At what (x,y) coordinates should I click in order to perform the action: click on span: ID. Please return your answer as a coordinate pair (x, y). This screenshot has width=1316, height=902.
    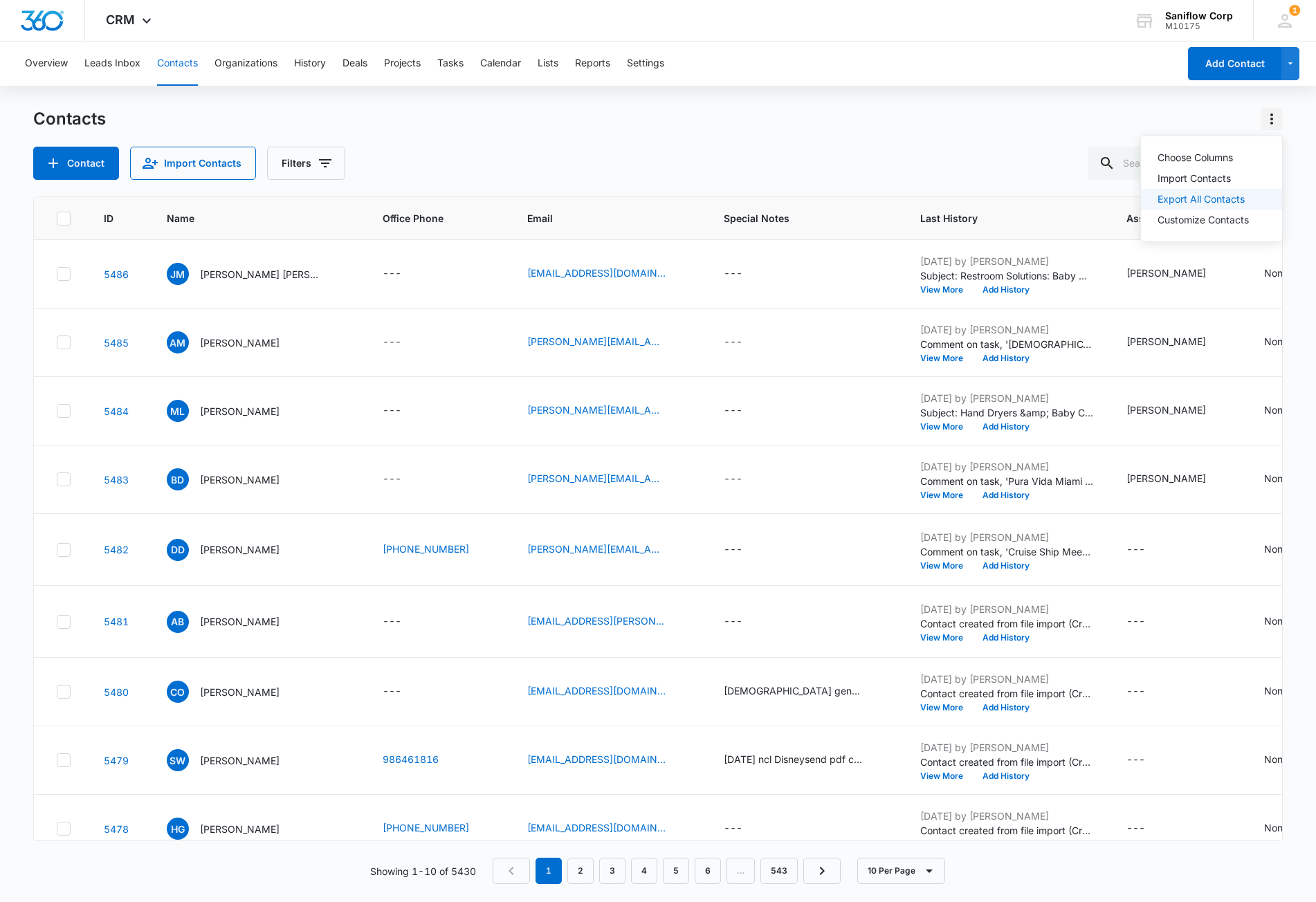
    Looking at the image, I should click on (109, 218).